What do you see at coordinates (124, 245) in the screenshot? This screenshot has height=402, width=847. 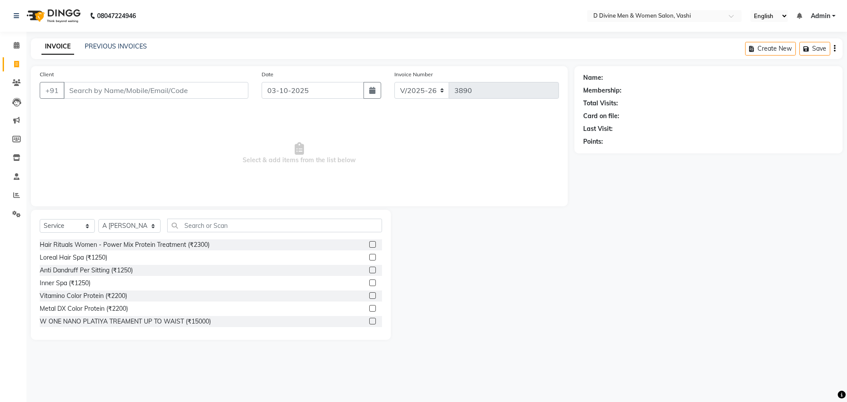 I see `div: Hair Rituals Women - Power Mix Protein Treatment (₹2300)` at bounding box center [124, 245].